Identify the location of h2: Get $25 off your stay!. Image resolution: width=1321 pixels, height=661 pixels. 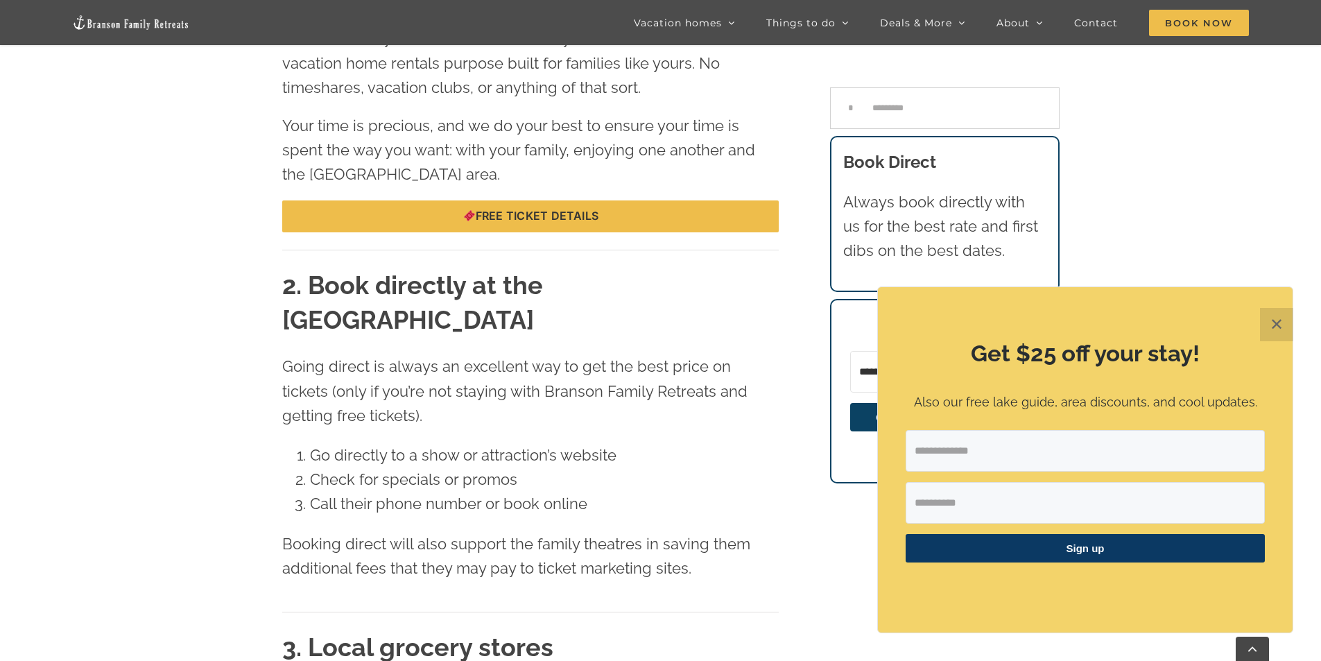
(1085, 354).